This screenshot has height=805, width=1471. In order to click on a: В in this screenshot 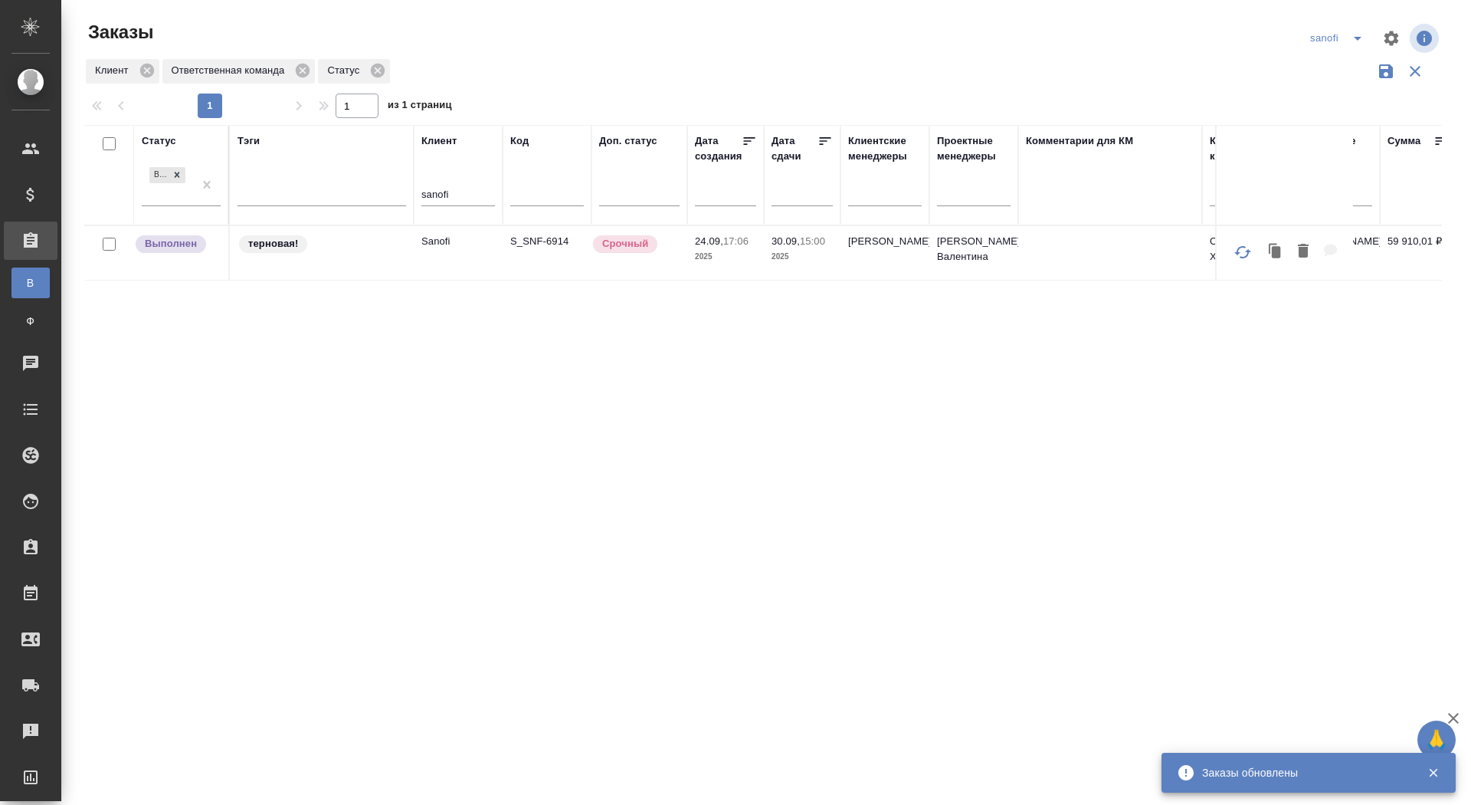, I will do `click(31, 283)`.